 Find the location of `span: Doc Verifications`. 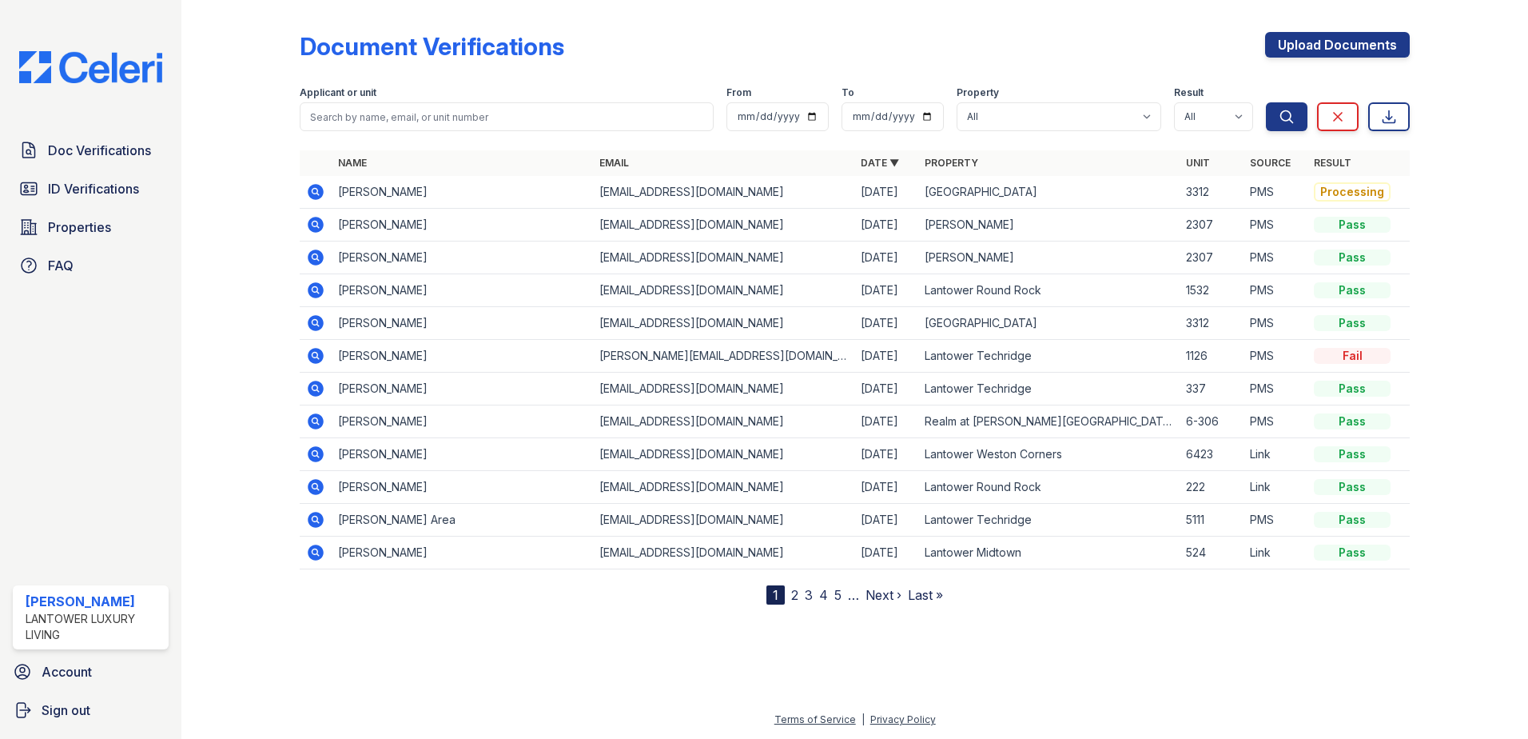

span: Doc Verifications is located at coordinates (99, 150).